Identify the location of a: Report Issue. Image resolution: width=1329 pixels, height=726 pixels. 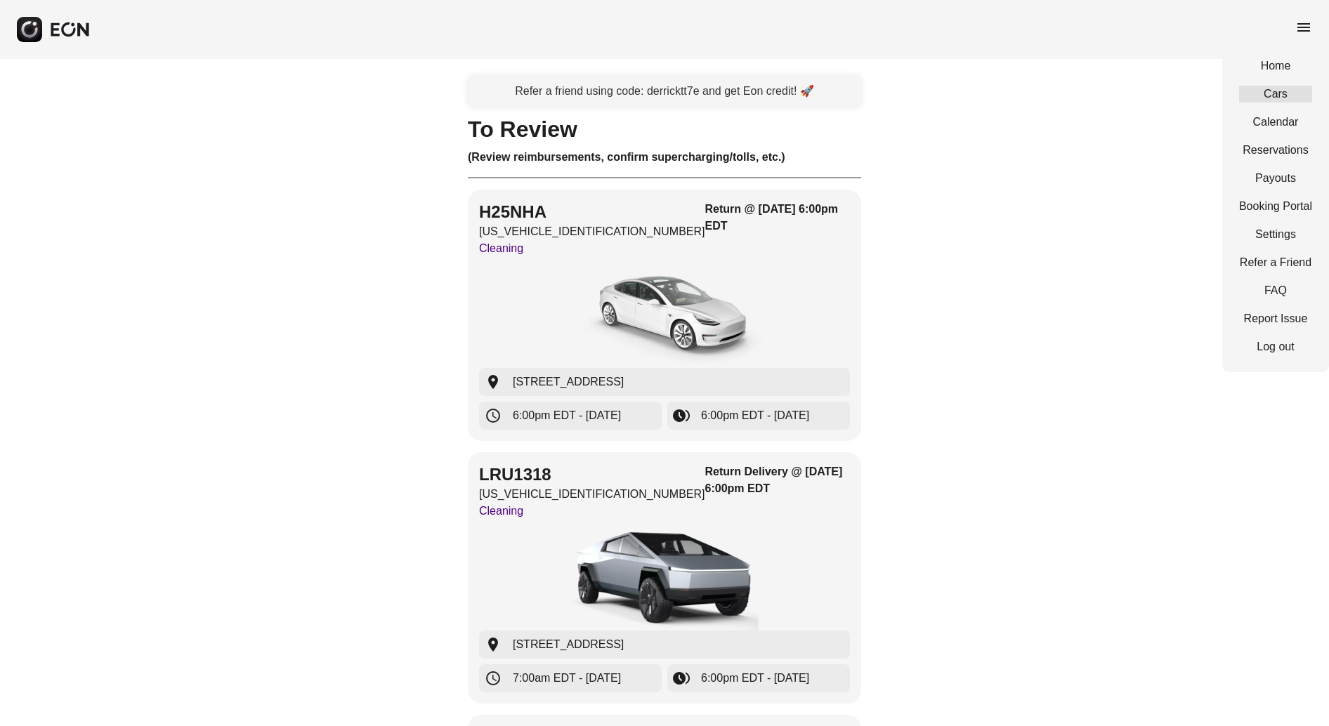
(1276, 319).